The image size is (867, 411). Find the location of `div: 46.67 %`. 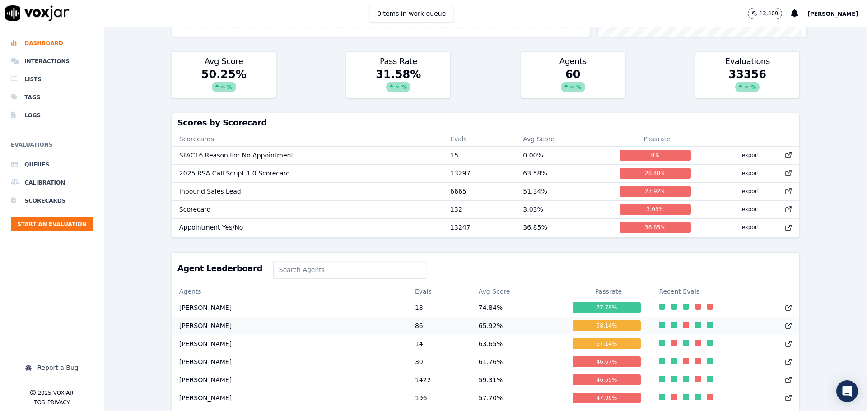

div: 46.67 % is located at coordinates (607, 362).